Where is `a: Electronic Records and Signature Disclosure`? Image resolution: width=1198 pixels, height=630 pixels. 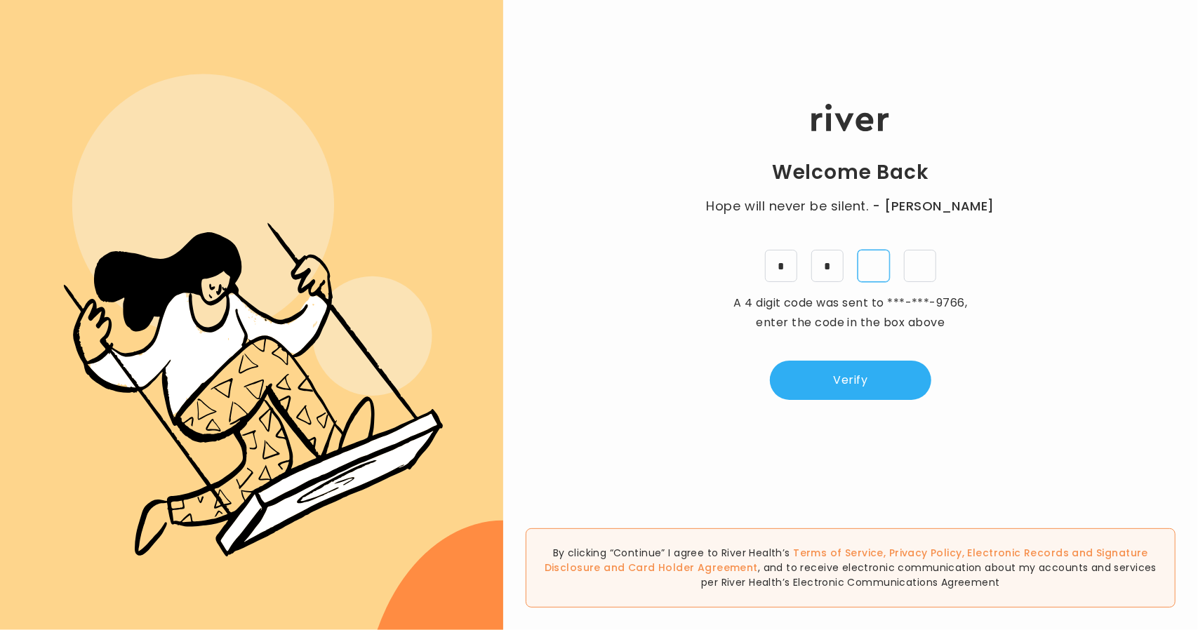
a: Electronic Records and Signature Disclosure is located at coordinates (847, 560).